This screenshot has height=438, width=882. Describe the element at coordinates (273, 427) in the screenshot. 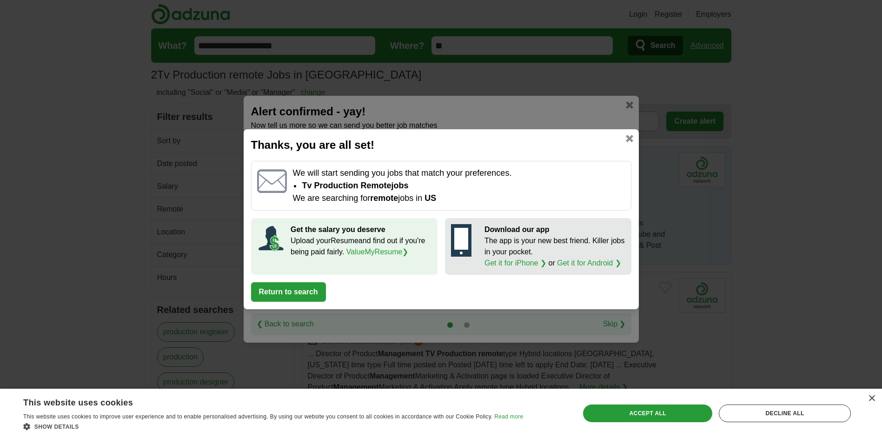

I see `div: Show details` at that location.